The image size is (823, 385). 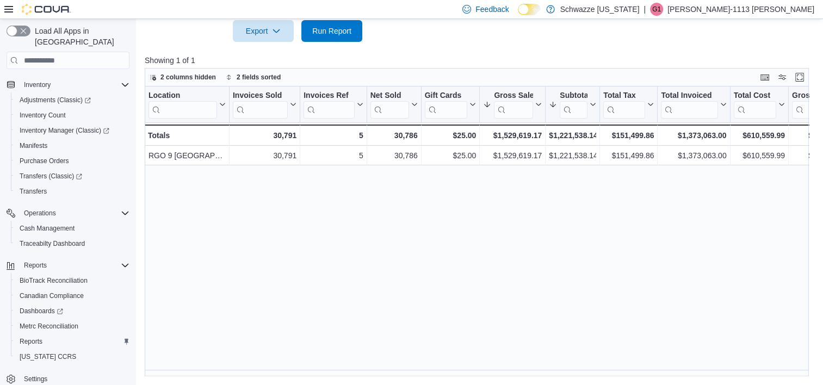 What do you see at coordinates (265, 105) in the screenshot?
I see `button: Invoices Sold` at bounding box center [265, 105].